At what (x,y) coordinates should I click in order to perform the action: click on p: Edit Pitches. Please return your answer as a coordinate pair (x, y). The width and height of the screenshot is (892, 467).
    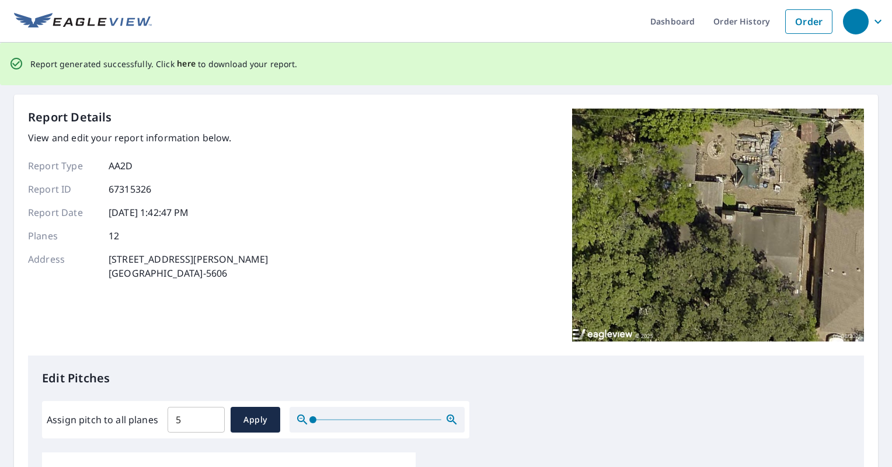
    Looking at the image, I should click on (446, 378).